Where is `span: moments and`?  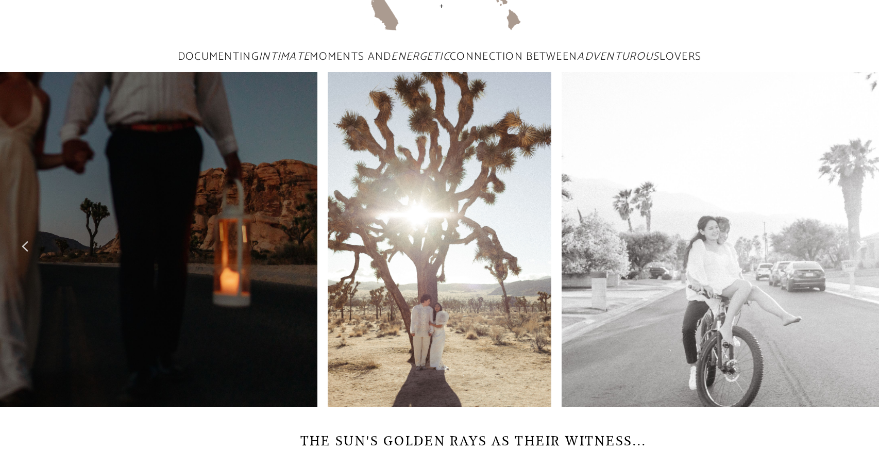
span: moments and is located at coordinates (350, 57).